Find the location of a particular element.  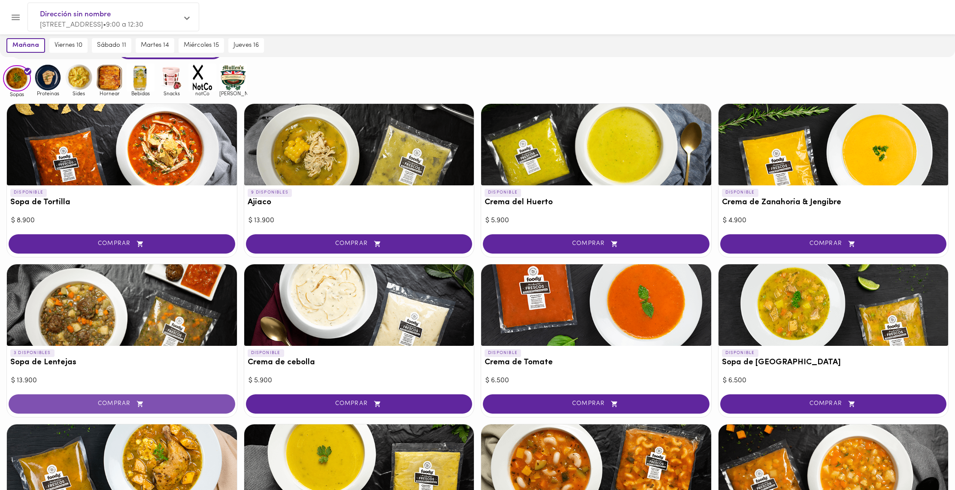

div: Sopa de Lentejas is located at coordinates (122, 305).